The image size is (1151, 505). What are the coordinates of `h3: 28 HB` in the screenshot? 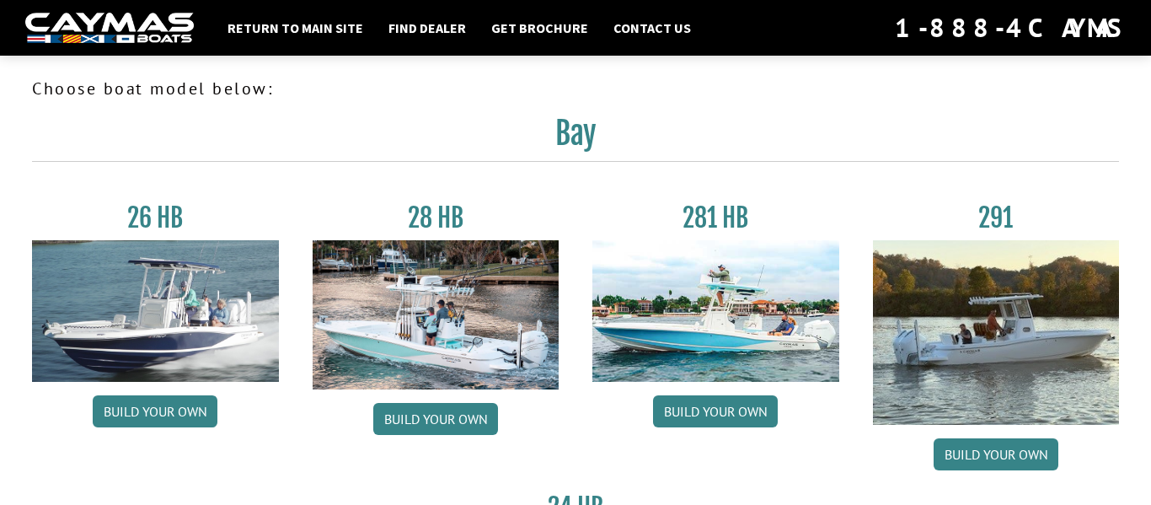 It's located at (436, 217).